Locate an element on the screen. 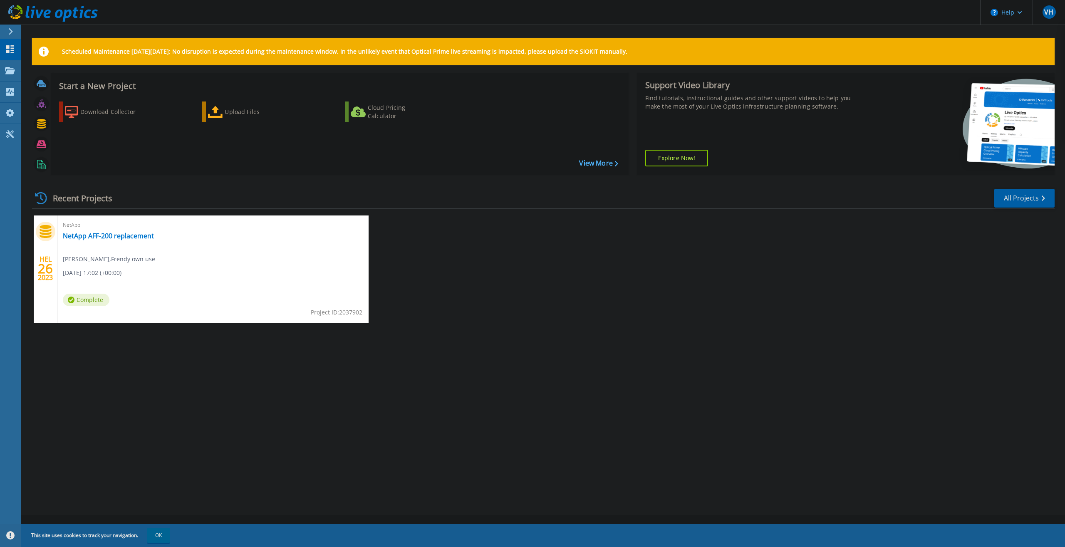 This screenshot has width=1065, height=547. a: All Projects is located at coordinates (1024, 198).